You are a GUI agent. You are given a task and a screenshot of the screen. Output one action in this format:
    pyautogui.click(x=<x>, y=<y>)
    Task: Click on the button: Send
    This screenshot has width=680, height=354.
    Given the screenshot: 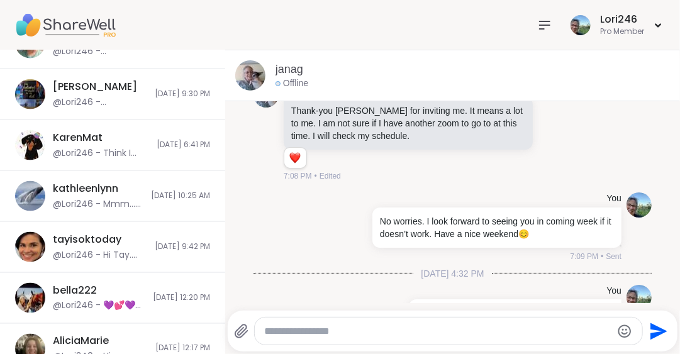 What is the action you would take?
    pyautogui.click(x=656, y=331)
    